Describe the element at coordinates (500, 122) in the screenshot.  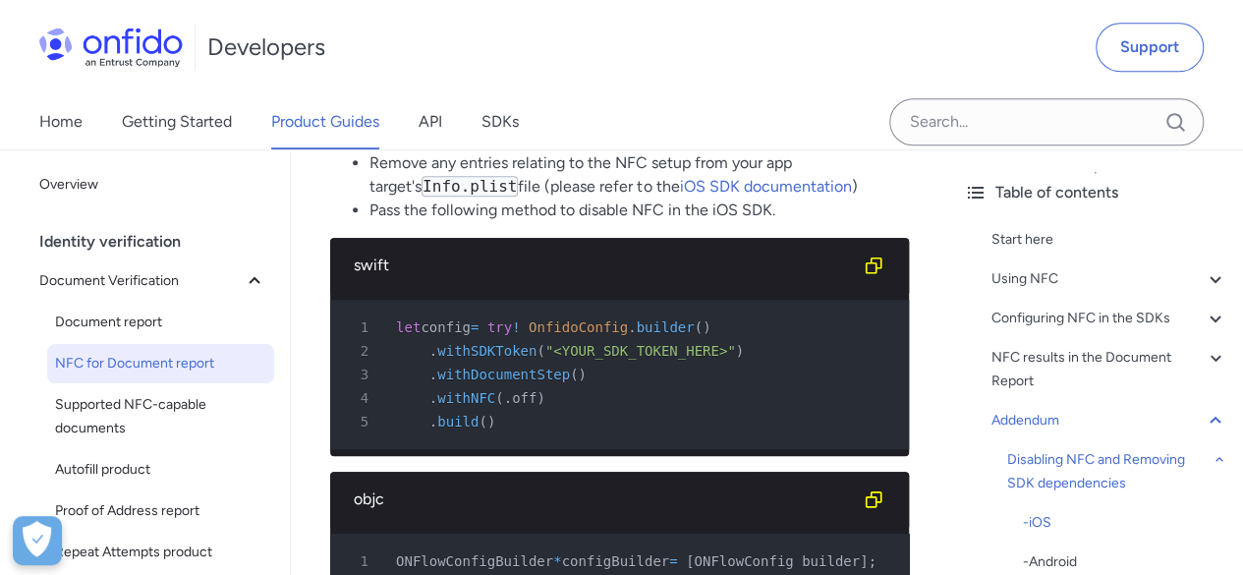
I see `a: SDKs` at that location.